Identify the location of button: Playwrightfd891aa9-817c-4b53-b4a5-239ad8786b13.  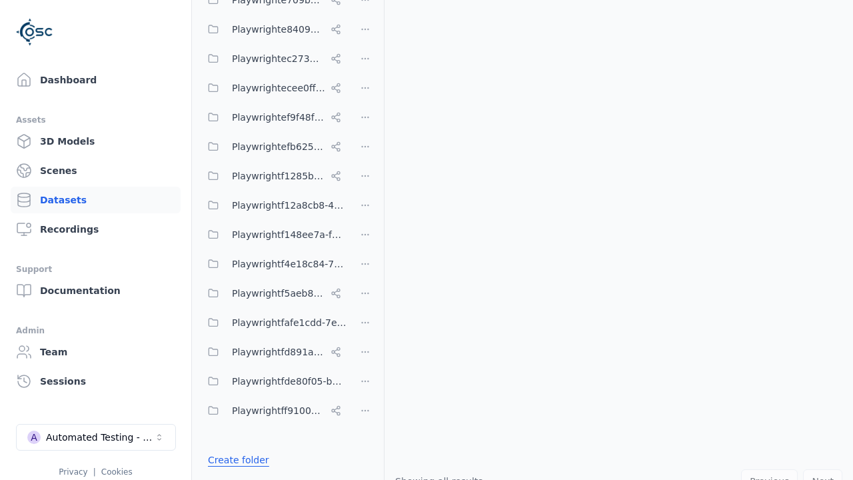
(273, 352).